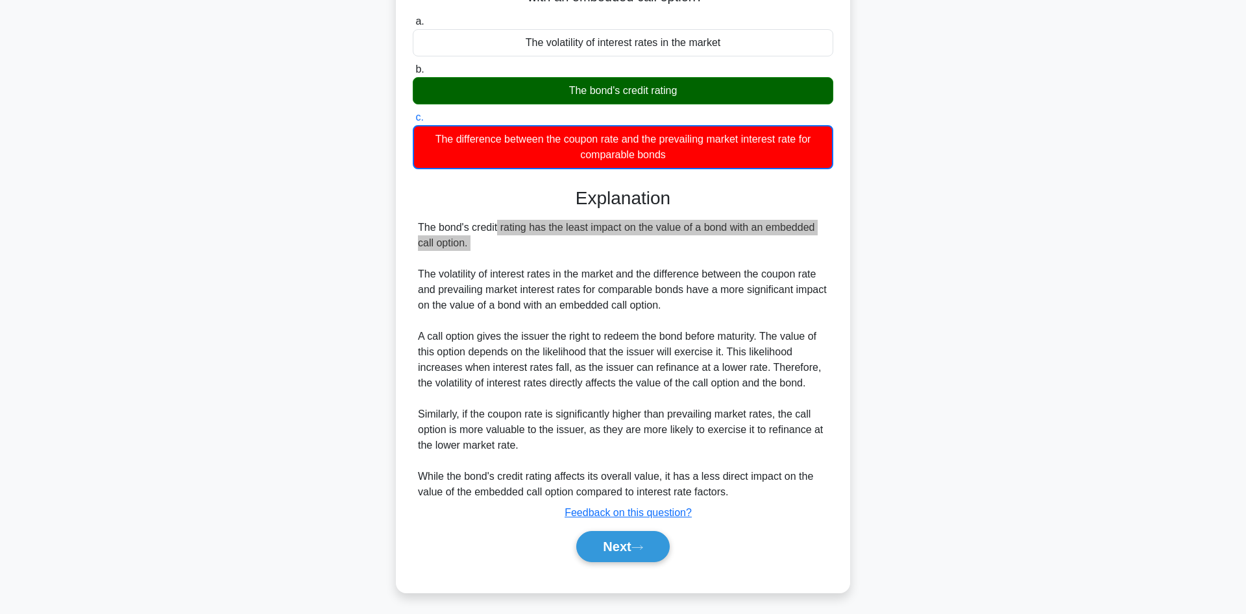 The image size is (1246, 614). Describe the element at coordinates (419, 21) in the screenshot. I see `span: a.` at that location.